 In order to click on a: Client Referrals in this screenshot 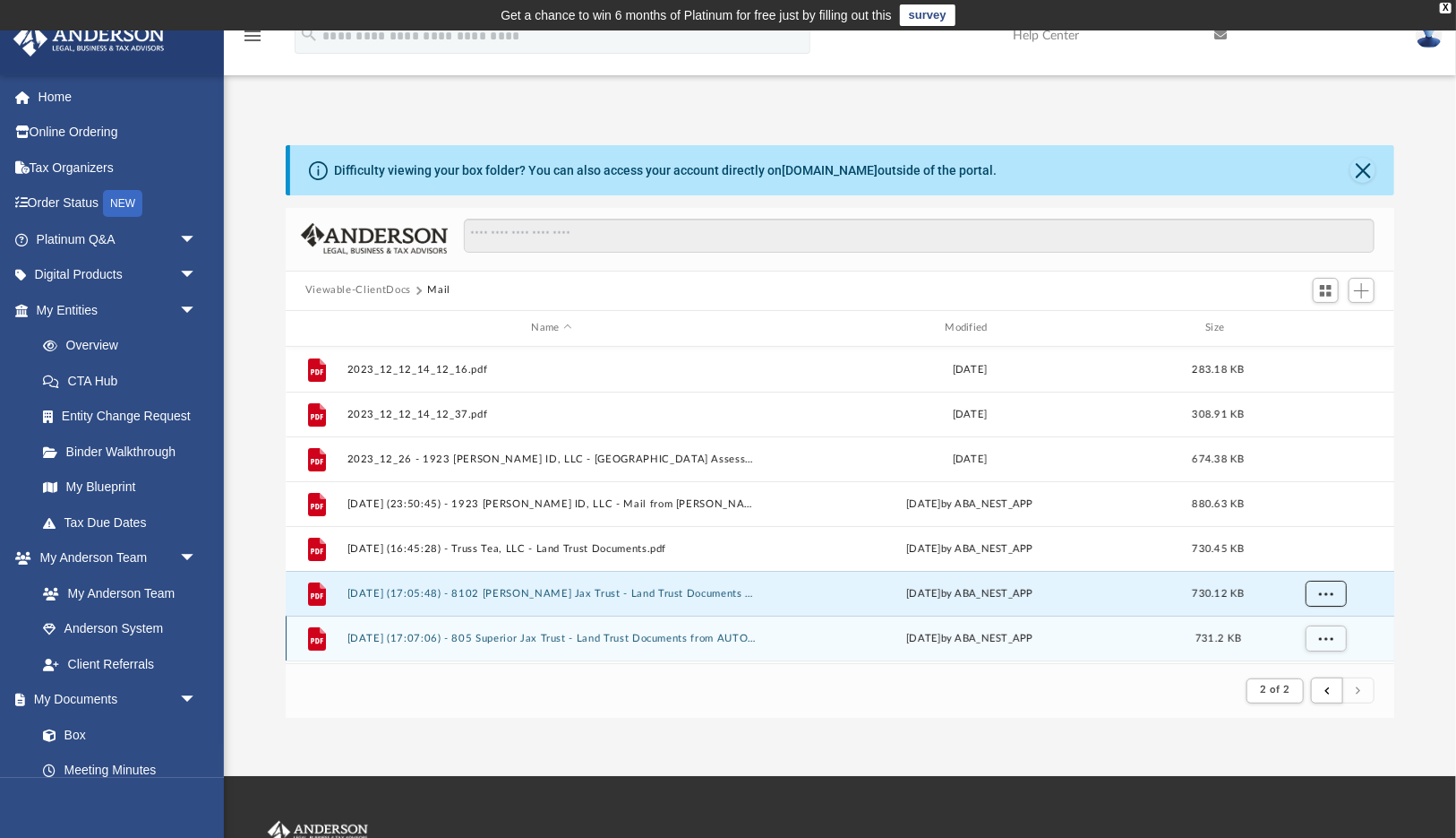, I will do `click(120, 664)`.